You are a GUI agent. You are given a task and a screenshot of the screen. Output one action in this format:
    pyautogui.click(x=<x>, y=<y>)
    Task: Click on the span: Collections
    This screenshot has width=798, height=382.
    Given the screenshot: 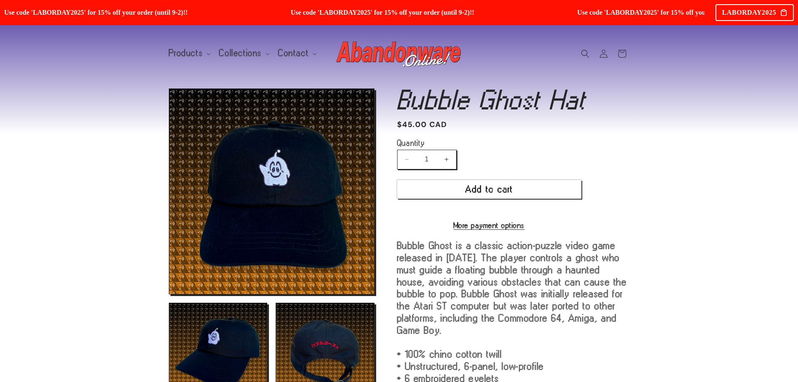 What is the action you would take?
    pyautogui.click(x=240, y=53)
    